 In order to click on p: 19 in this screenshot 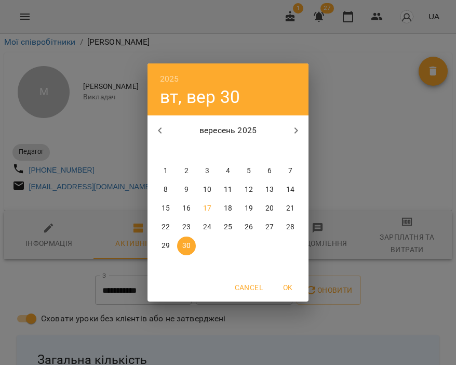, I will do `click(249, 208)`.